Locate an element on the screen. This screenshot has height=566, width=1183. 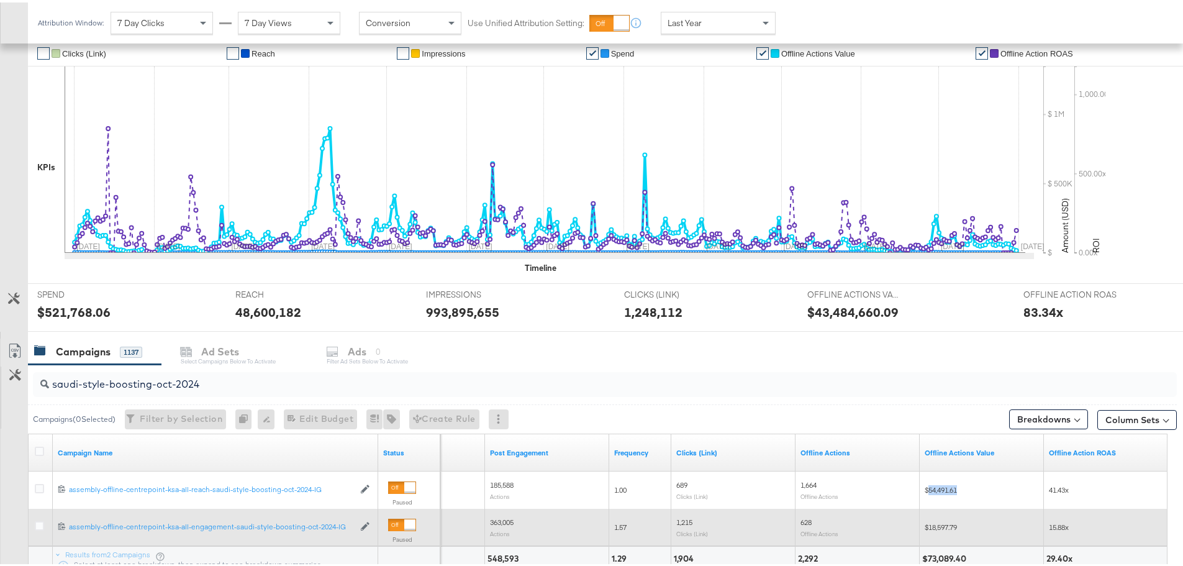
a: assembly-offline-centrepoint-ksa-all-engagement-saudi-style-boosting-oct-2024-IG is located at coordinates (211, 524).